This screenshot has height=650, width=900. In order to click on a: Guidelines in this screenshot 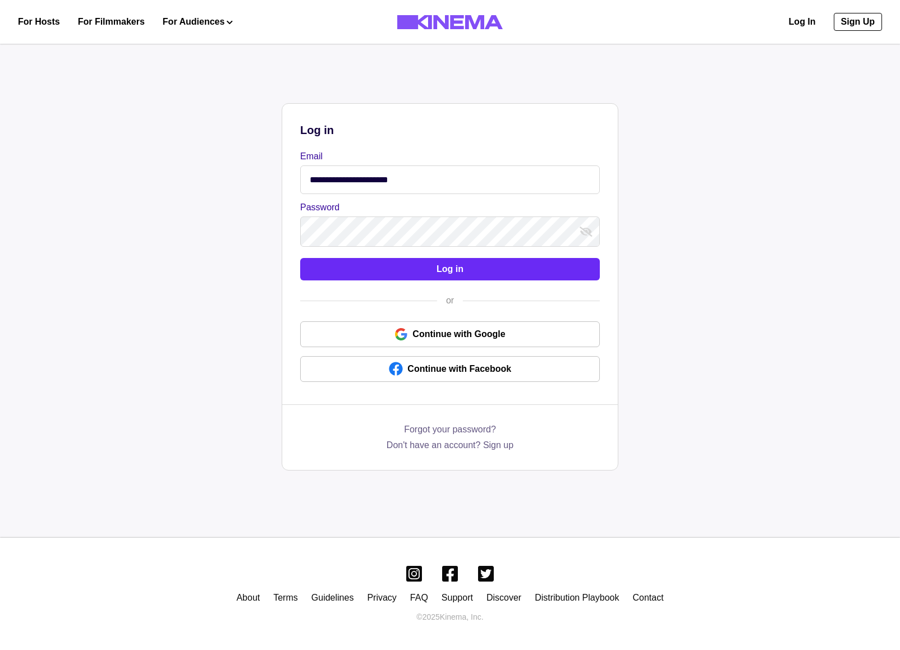, I will do `click(333, 598)`.